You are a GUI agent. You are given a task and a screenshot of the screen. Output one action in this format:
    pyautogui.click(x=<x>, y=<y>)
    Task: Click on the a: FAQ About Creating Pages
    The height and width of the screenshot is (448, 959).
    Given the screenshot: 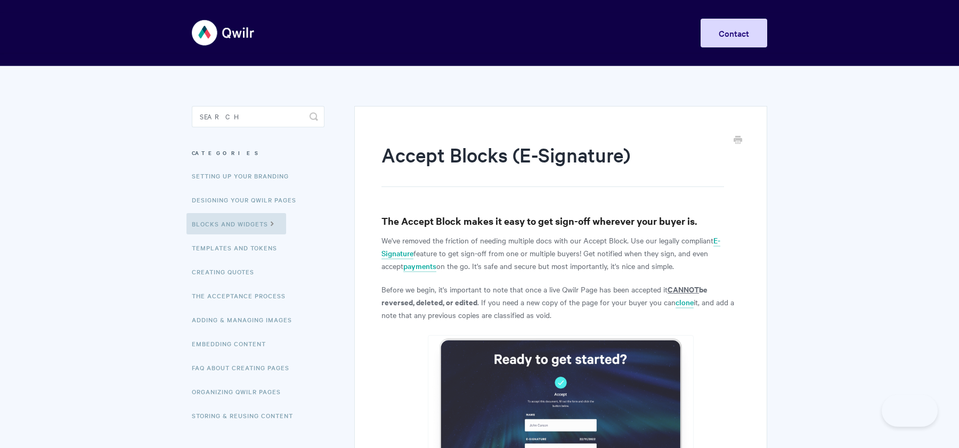 What is the action you would take?
    pyautogui.click(x=244, y=368)
    